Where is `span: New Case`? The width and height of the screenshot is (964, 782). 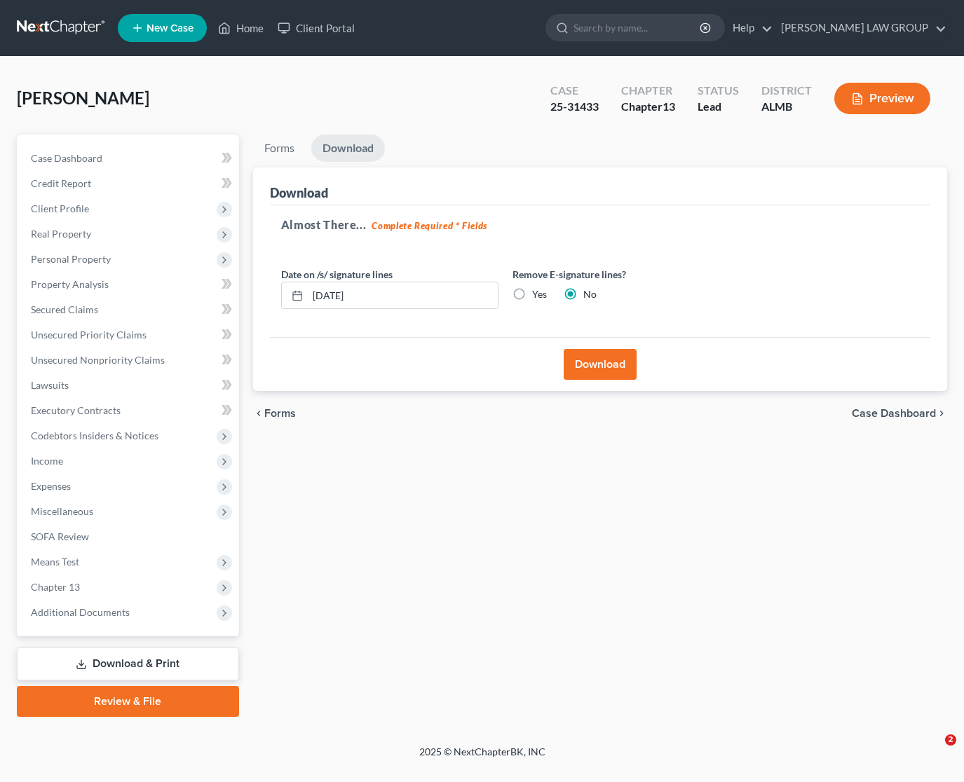 span: New Case is located at coordinates (170, 28).